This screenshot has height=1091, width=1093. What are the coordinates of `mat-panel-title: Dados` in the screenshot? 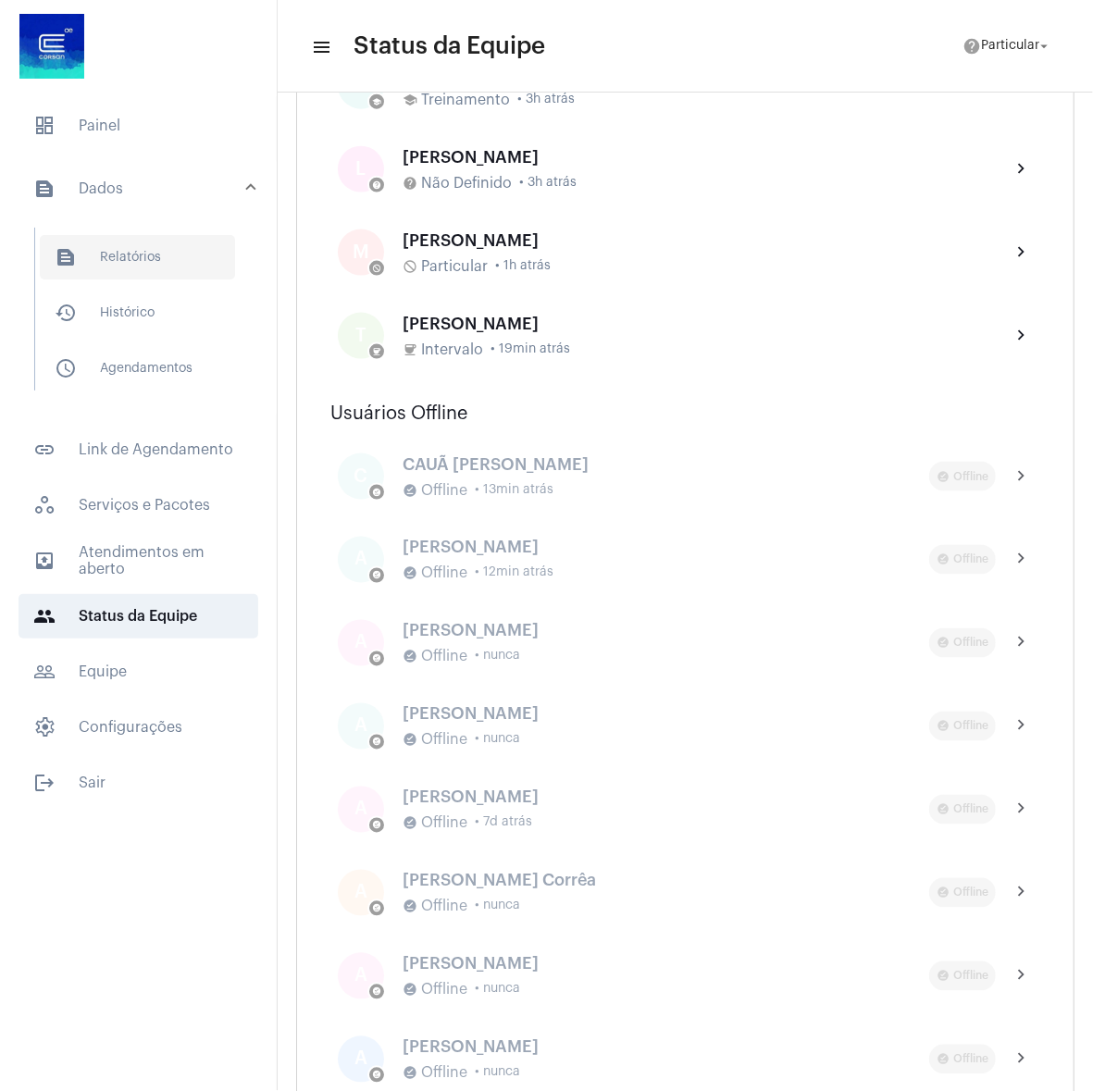 It's located at (140, 189).